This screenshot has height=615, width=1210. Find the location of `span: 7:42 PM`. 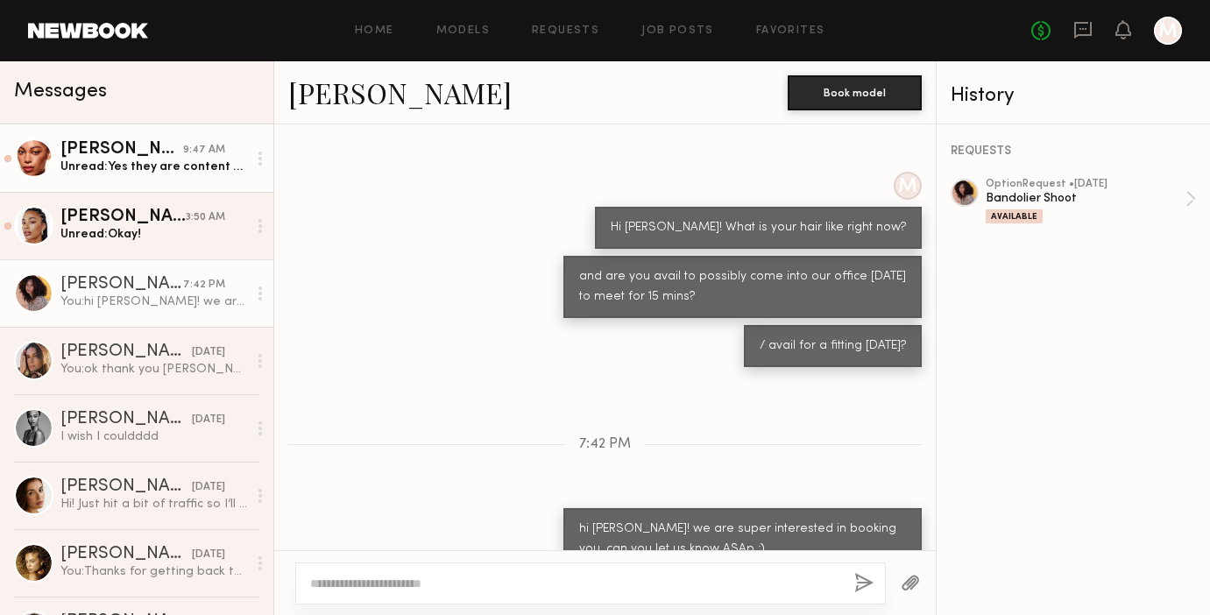

span: 7:42 PM is located at coordinates (604, 444).